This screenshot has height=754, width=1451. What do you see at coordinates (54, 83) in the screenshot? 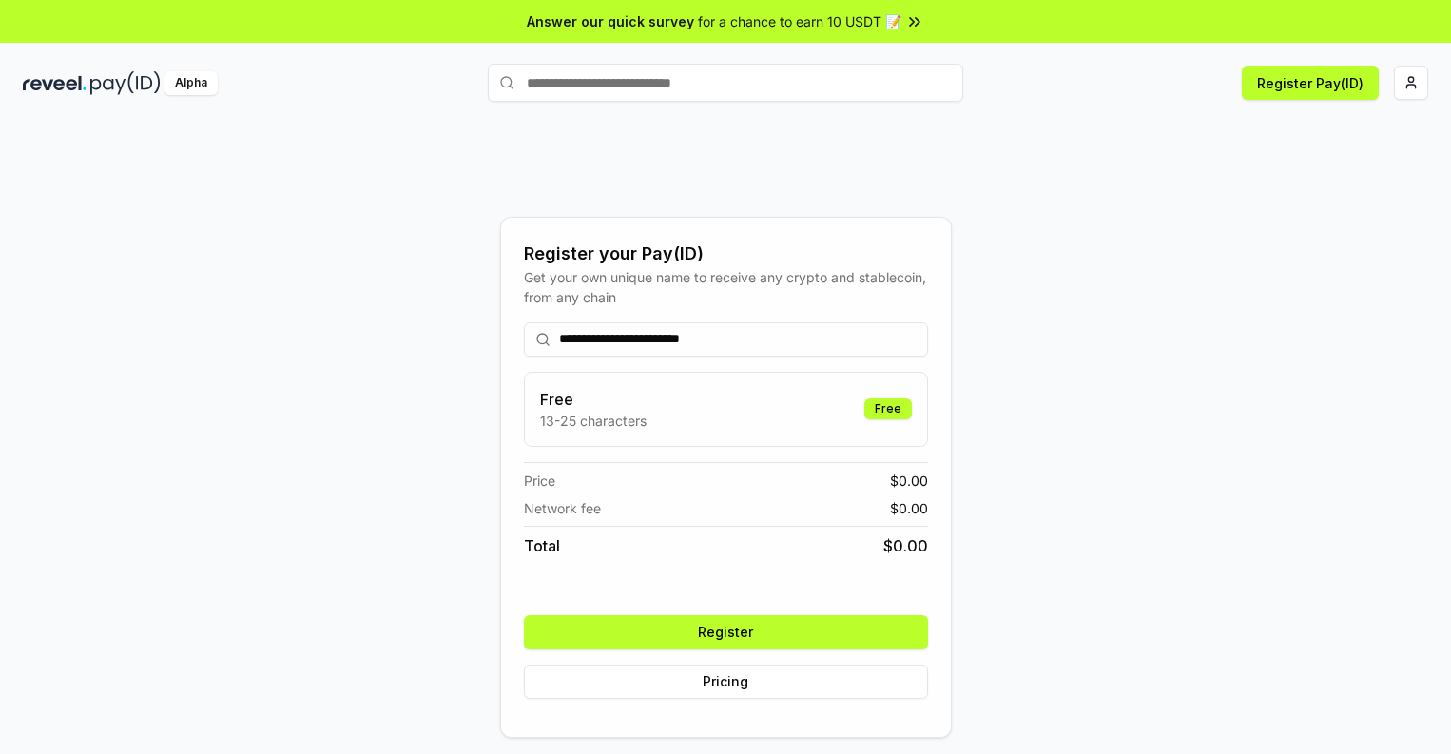
I see `img: reveel_dark` at bounding box center [54, 83].